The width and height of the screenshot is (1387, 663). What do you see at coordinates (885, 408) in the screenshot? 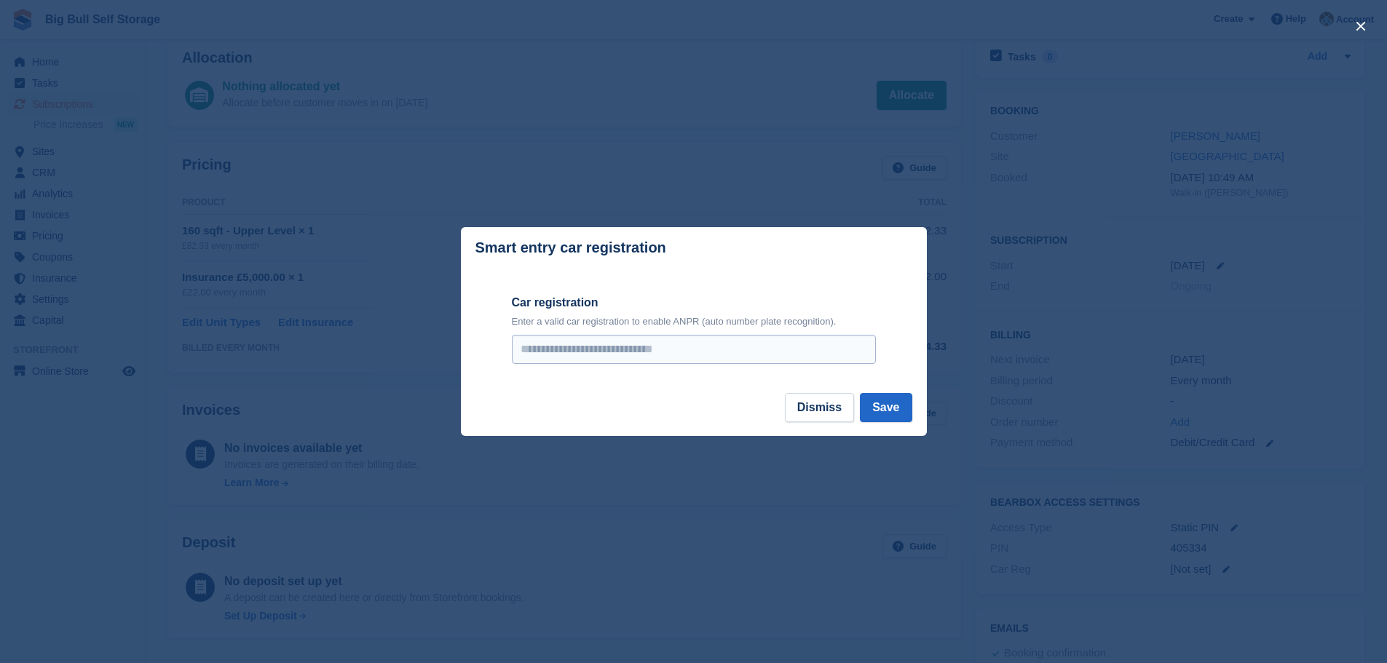
I see `button: Save` at bounding box center [885, 408].